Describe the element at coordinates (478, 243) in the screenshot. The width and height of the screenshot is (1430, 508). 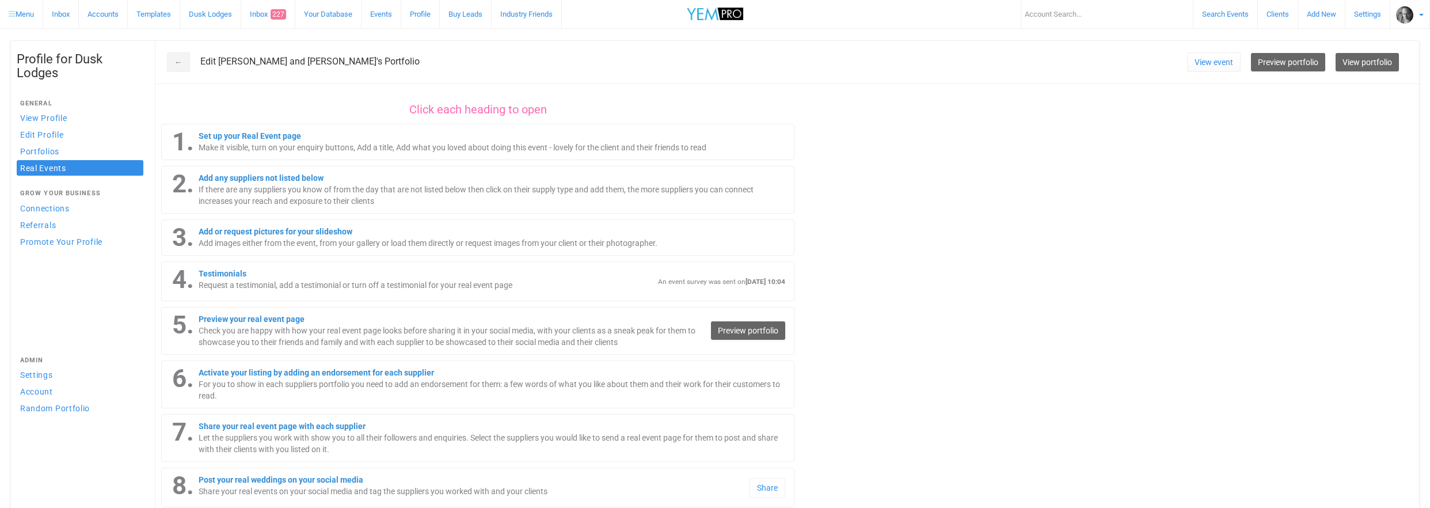
I see `div: Add images either from the event, from your gallery or load them directly or request images from ...` at that location.